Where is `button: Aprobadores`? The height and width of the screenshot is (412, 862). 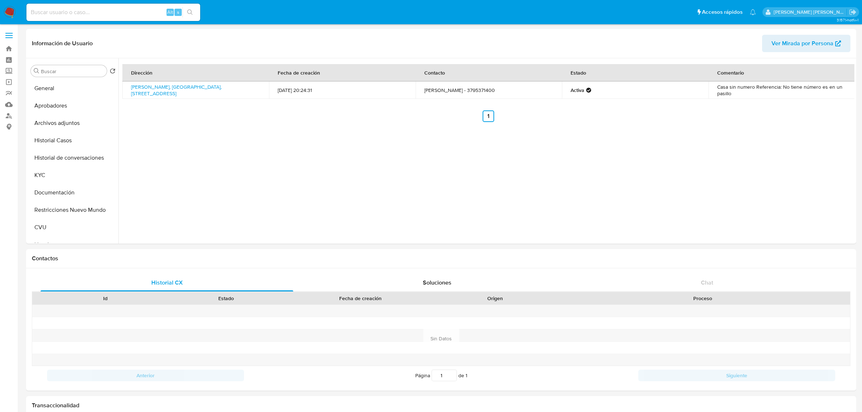 button: Aprobadores is located at coordinates (73, 106).